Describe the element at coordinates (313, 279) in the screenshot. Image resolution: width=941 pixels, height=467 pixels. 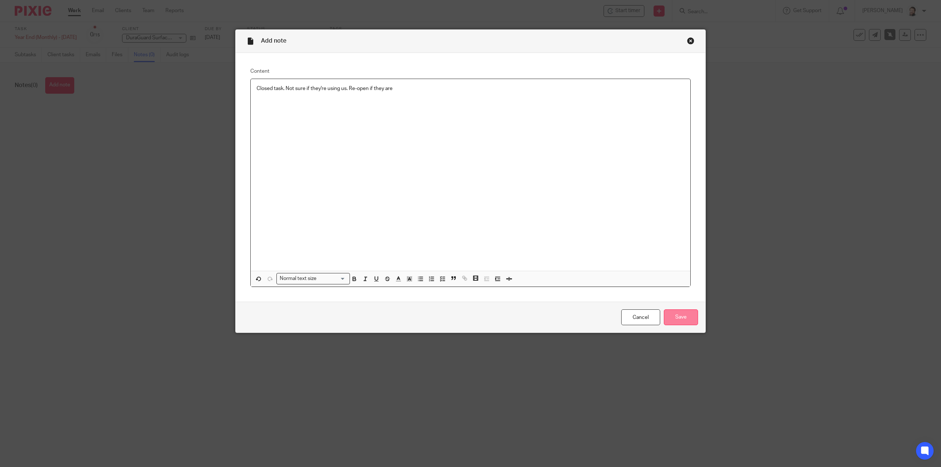
I see `div: Search for option` at that location.